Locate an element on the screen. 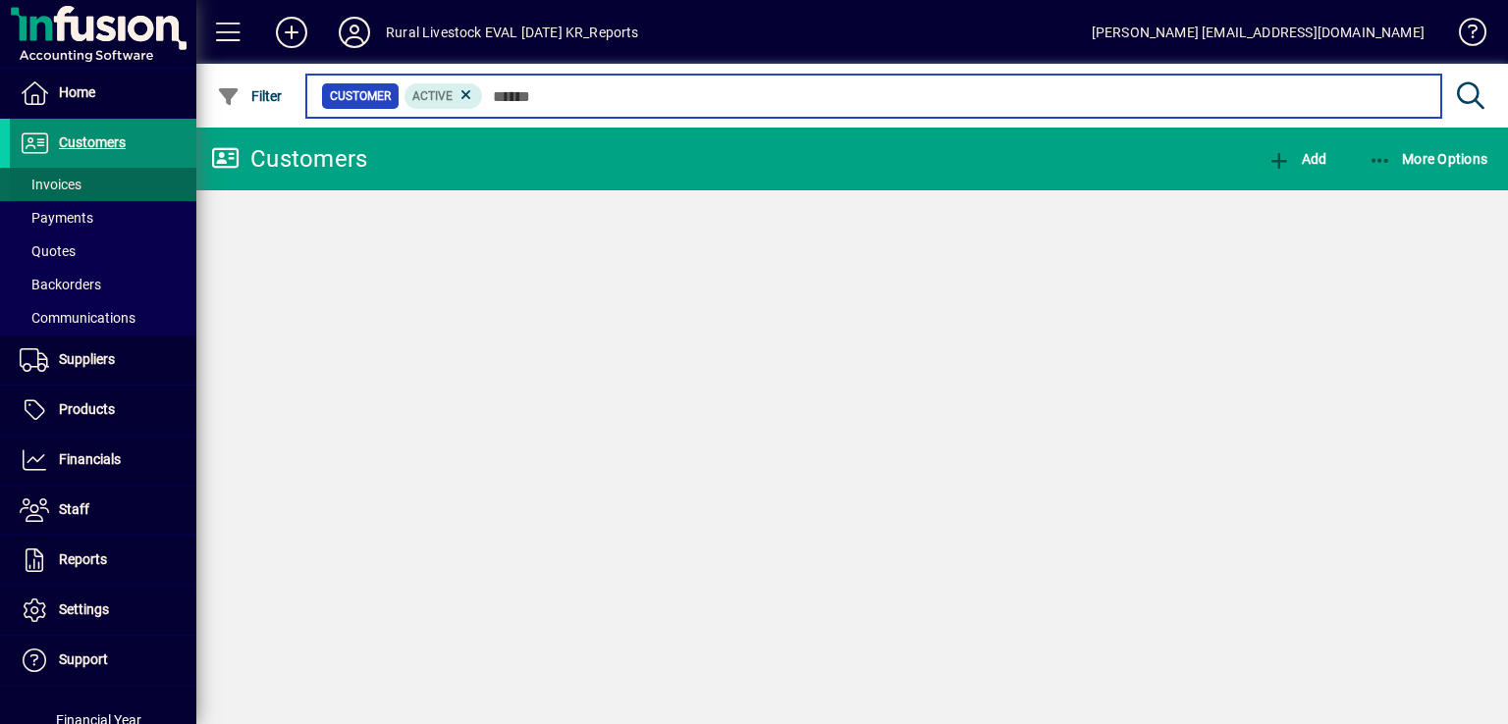  span: Products is located at coordinates (86, 409).